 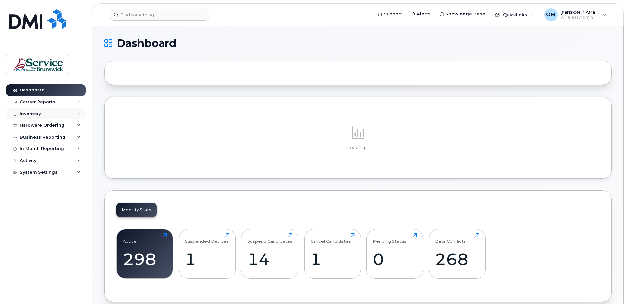 What do you see at coordinates (332, 254) in the screenshot?
I see `a: Cancel Candidates1` at bounding box center [332, 254].